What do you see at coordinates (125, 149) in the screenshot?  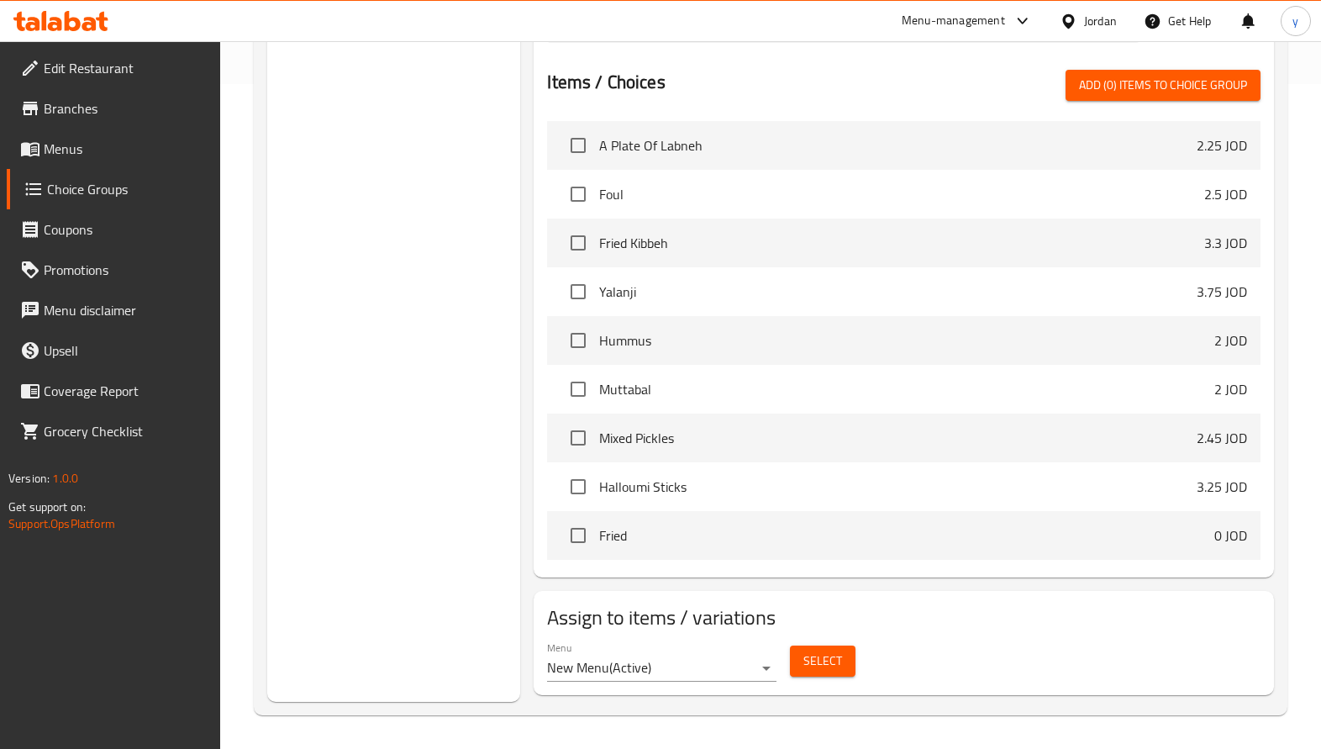 I see `span: Menus` at bounding box center [125, 149].